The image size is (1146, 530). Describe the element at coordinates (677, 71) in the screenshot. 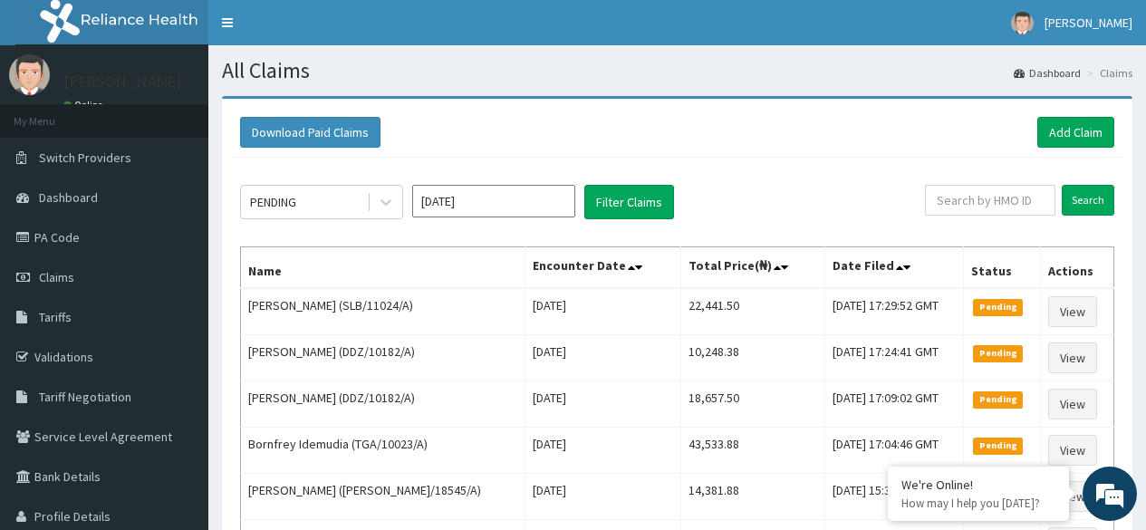

I see `h1: All Claims` at that location.